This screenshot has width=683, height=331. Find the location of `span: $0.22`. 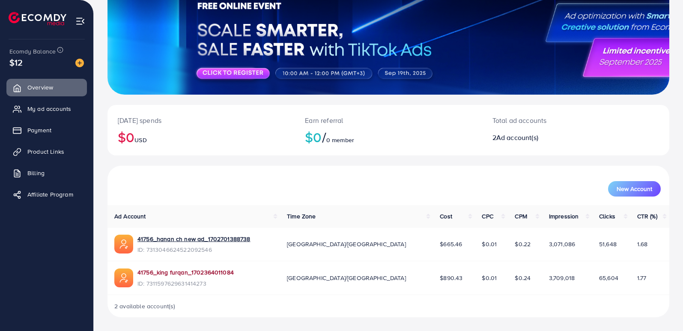

span: $0.22 is located at coordinates (522, 244).